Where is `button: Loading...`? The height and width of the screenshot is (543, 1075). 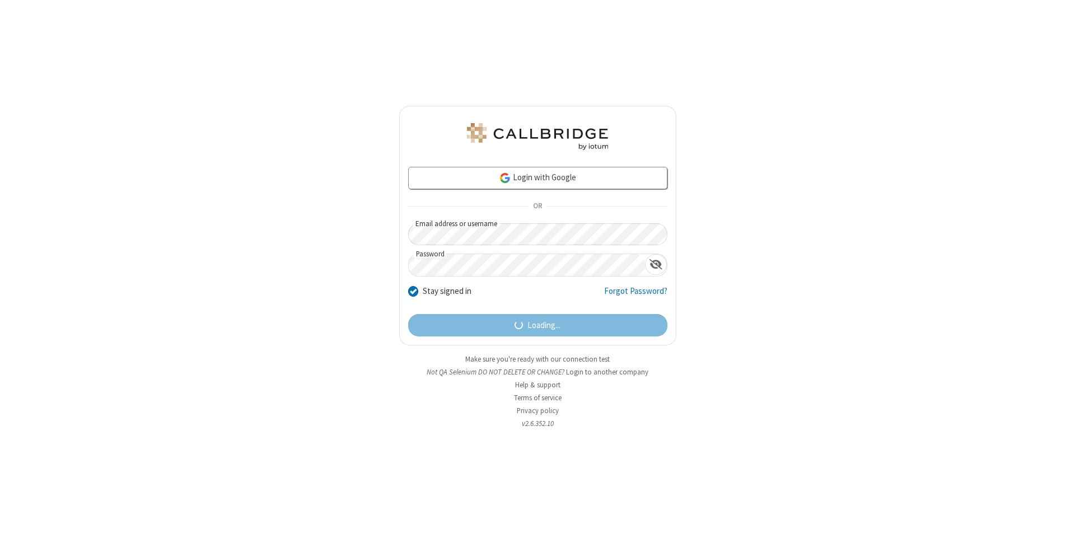 button: Loading... is located at coordinates (538, 325).